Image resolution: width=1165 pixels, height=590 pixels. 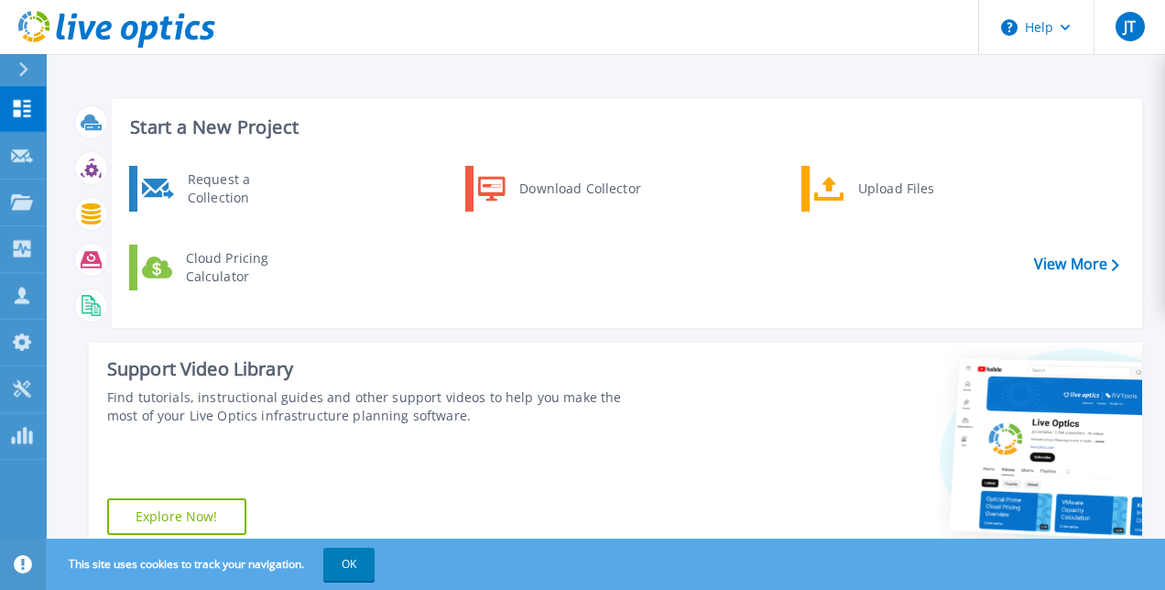 What do you see at coordinates (245, 267) in the screenshot?
I see `div: Cloud Pricing Calculator` at bounding box center [245, 267].